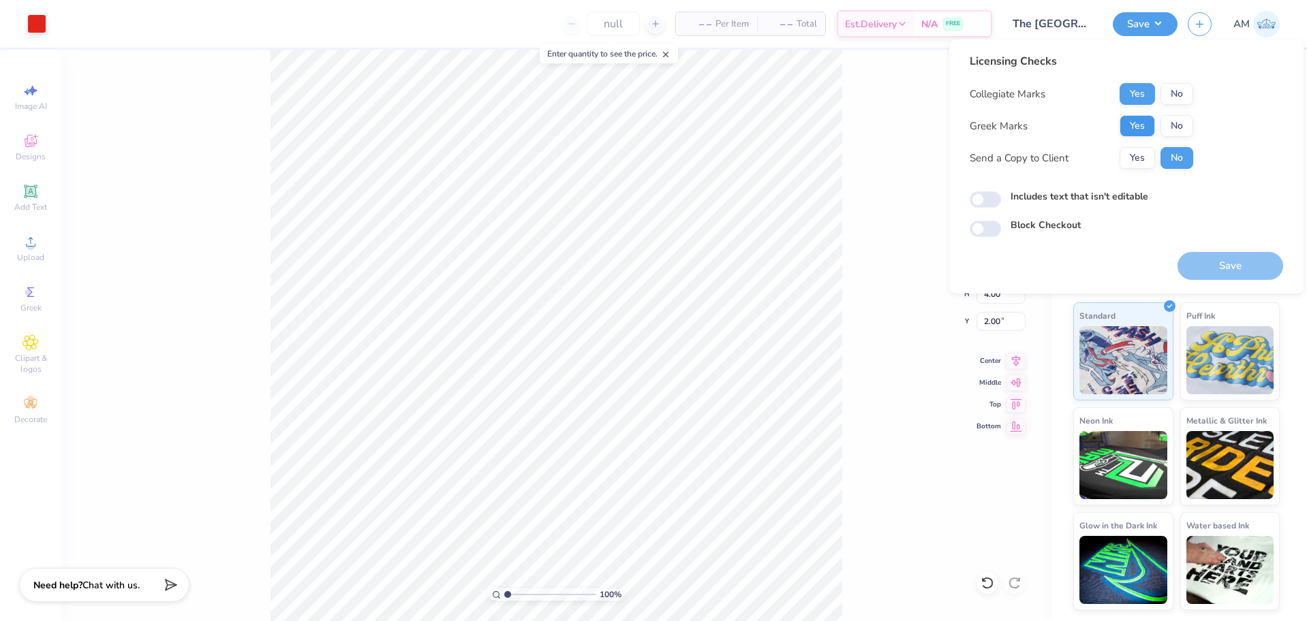 The height and width of the screenshot is (621, 1307). Describe the element at coordinates (31, 364) in the screenshot. I see `span: Clipart & logos` at that location.